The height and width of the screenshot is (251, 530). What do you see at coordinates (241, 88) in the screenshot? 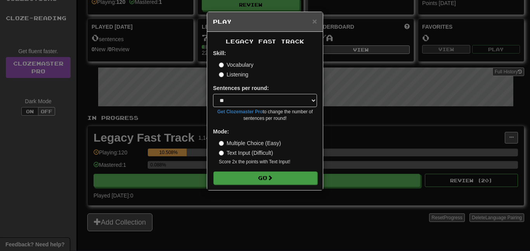
I see `label: Sentences per round:` at bounding box center [241, 88].